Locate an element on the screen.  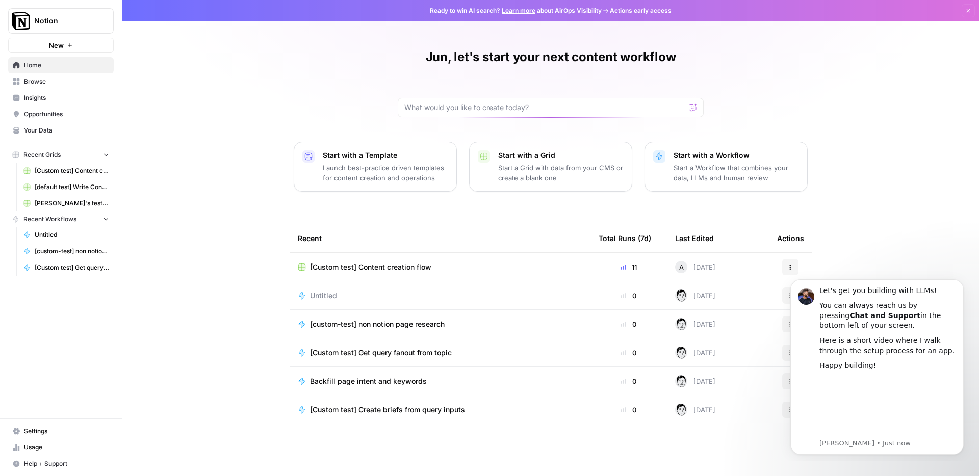
span: Your Data is located at coordinates (66, 131).